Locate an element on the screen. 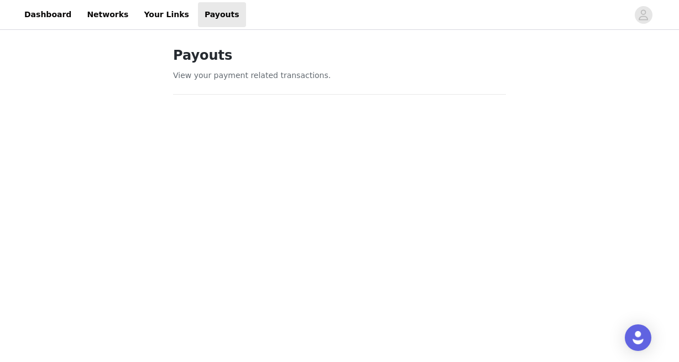 The width and height of the screenshot is (679, 362). h1: Payouts is located at coordinates (339, 55).